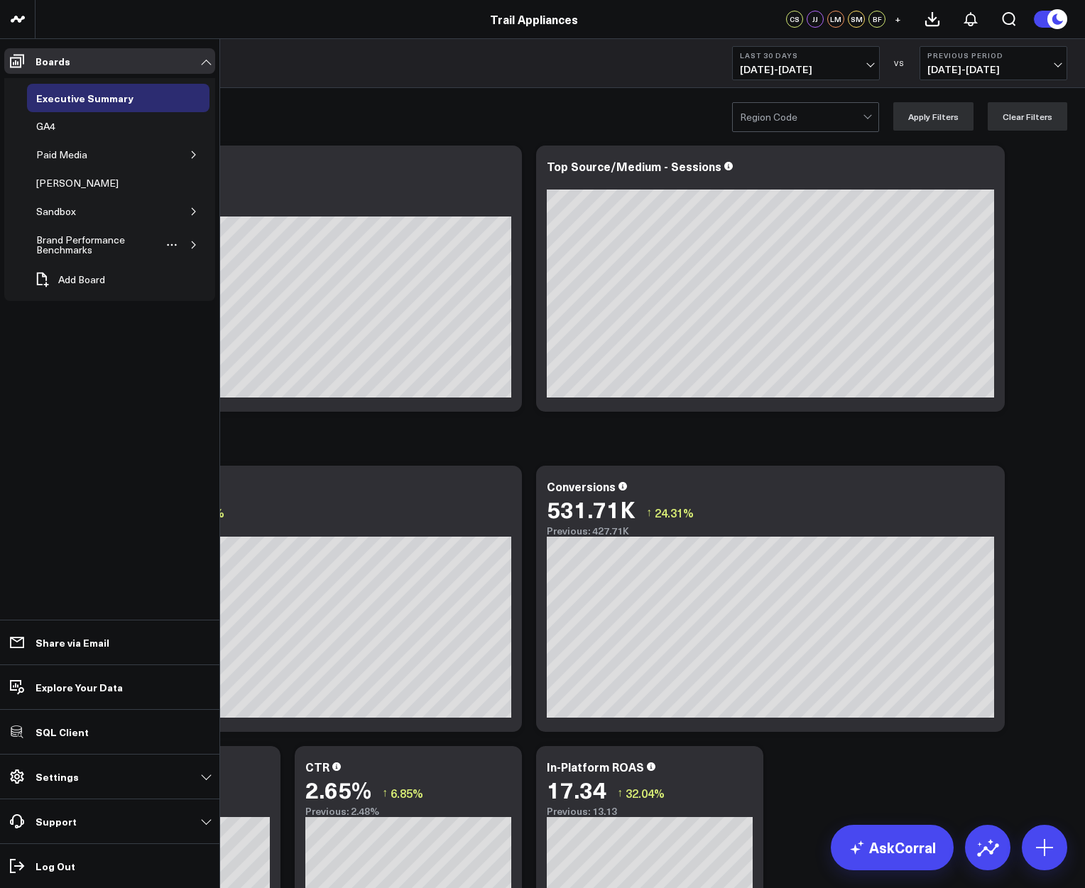  I want to click on div: Brand Performance Benchmarks, so click(98, 245).